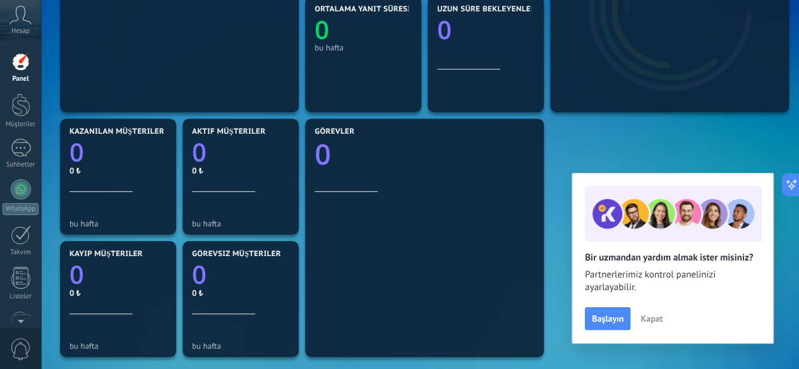  I want to click on span: Görevler, so click(334, 132).